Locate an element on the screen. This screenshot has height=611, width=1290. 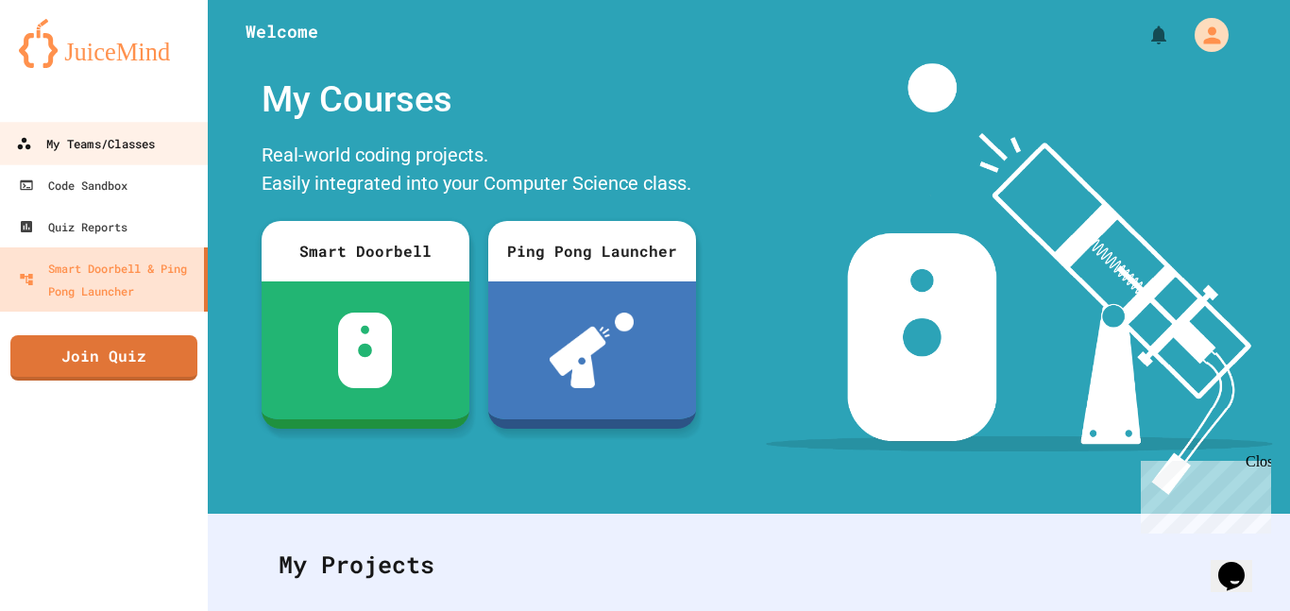
div: Ping Pong Launcher is located at coordinates (592, 251).